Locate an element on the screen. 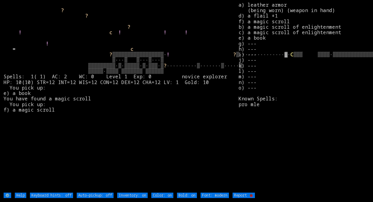 The height and width of the screenshot is (202, 373). input: Auto-pickup: off is located at coordinates (95, 195).